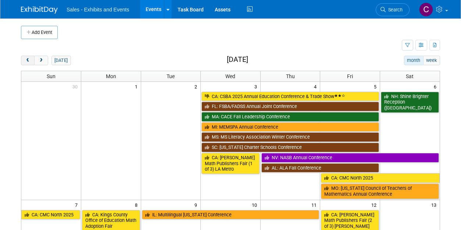 Image resolution: width=461 pixels, height=230 pixels. What do you see at coordinates (377, 86) in the screenshot?
I see `span: 5` at bounding box center [377, 86].